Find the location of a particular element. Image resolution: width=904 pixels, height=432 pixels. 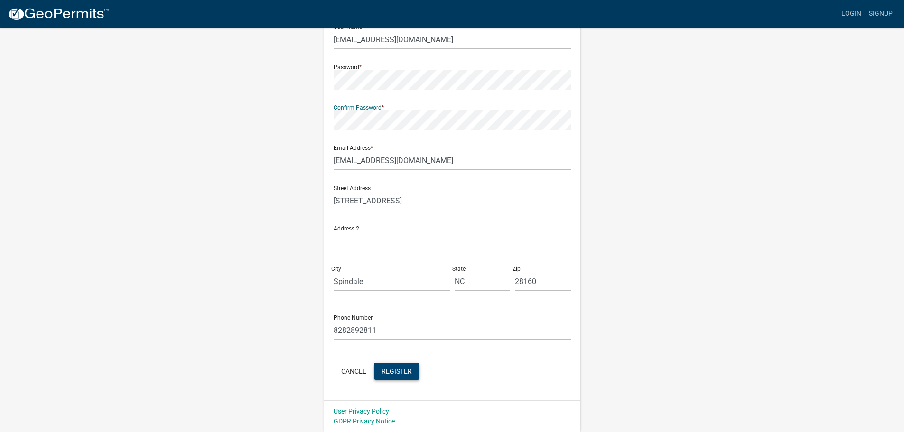

button: Cancel is located at coordinates (354, 372).